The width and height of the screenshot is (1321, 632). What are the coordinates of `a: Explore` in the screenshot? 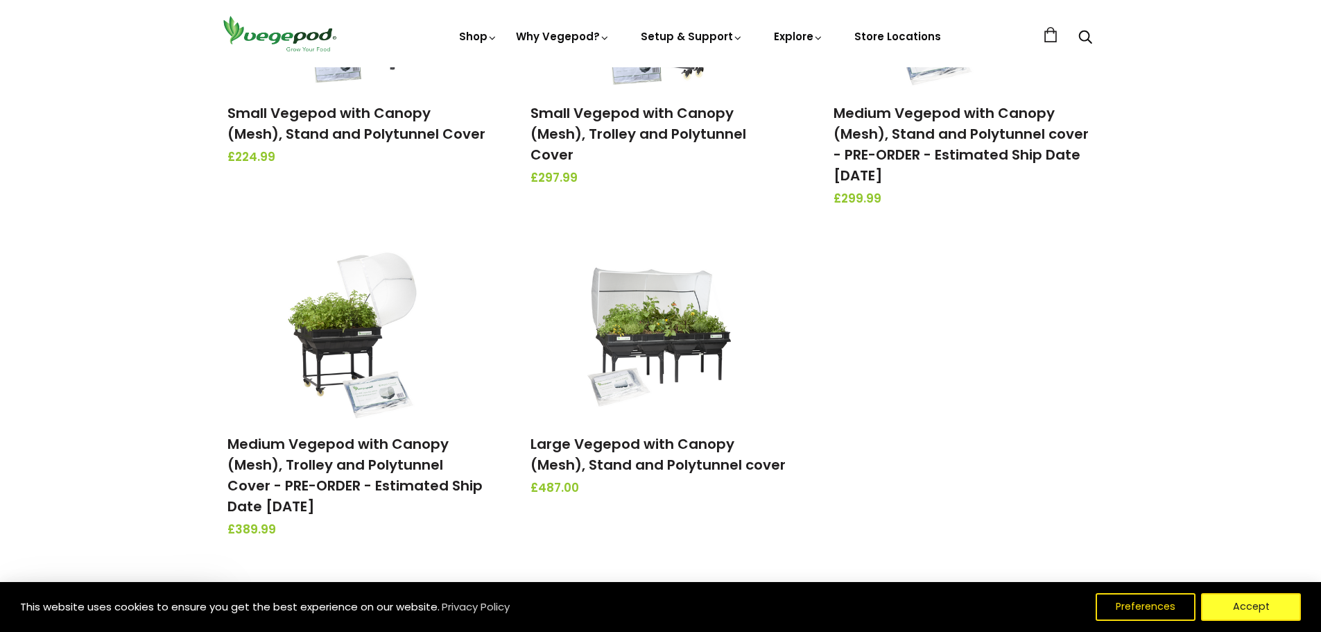 It's located at (799, 36).